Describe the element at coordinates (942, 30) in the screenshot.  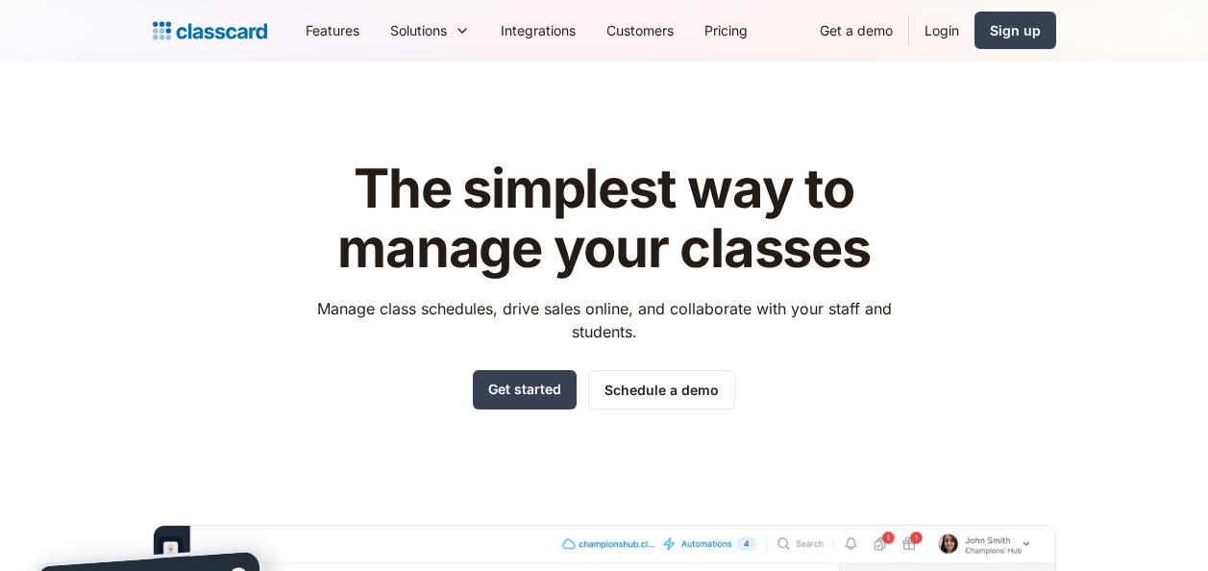
I see `a: Login` at that location.